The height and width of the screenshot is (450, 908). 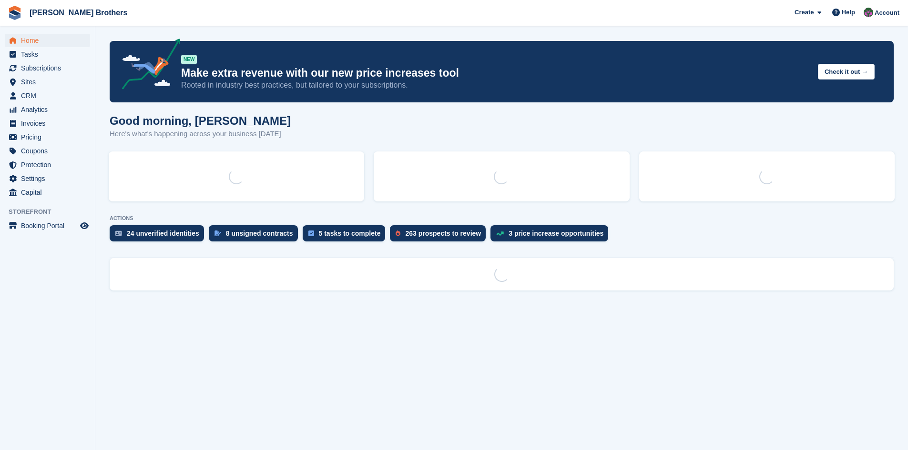 I want to click on span: Subscriptions, so click(x=50, y=68).